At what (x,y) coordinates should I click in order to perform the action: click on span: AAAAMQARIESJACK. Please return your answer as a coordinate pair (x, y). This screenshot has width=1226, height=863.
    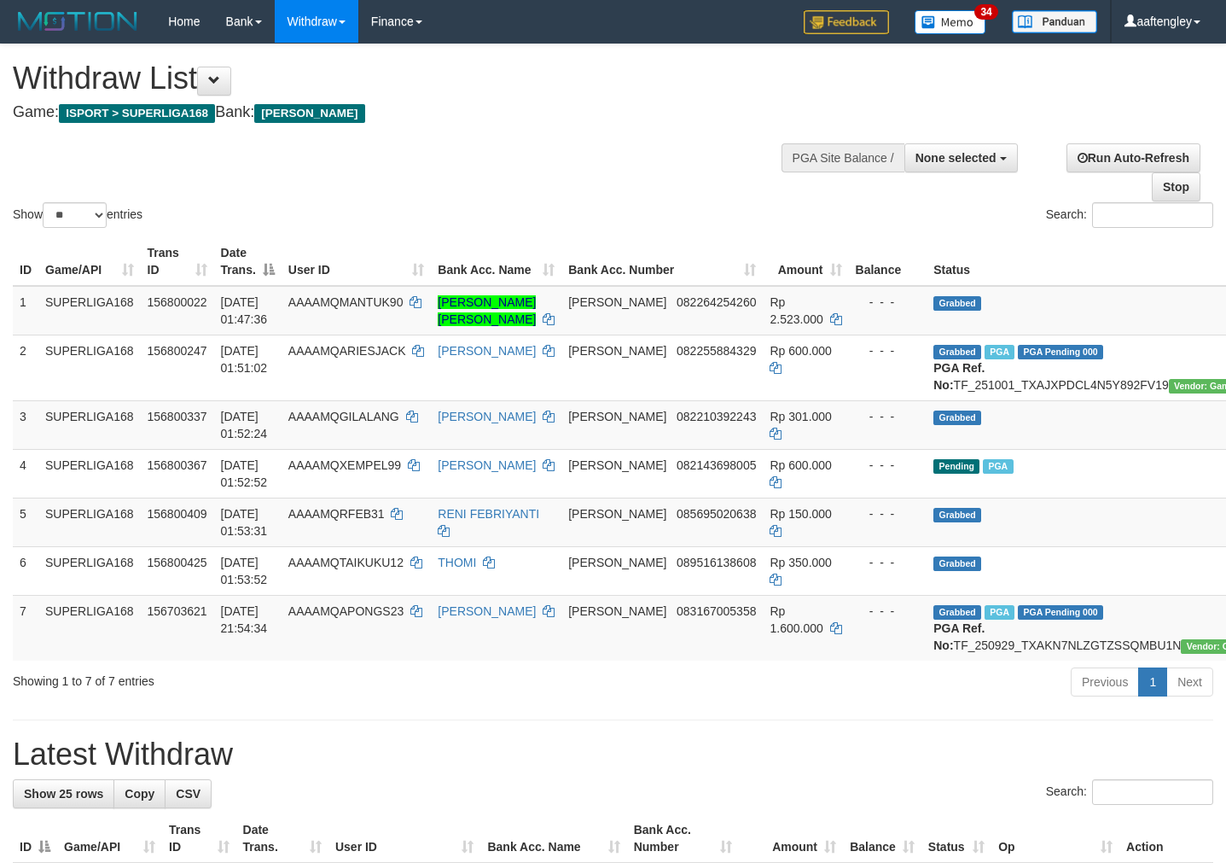
    Looking at the image, I should click on (347, 351).